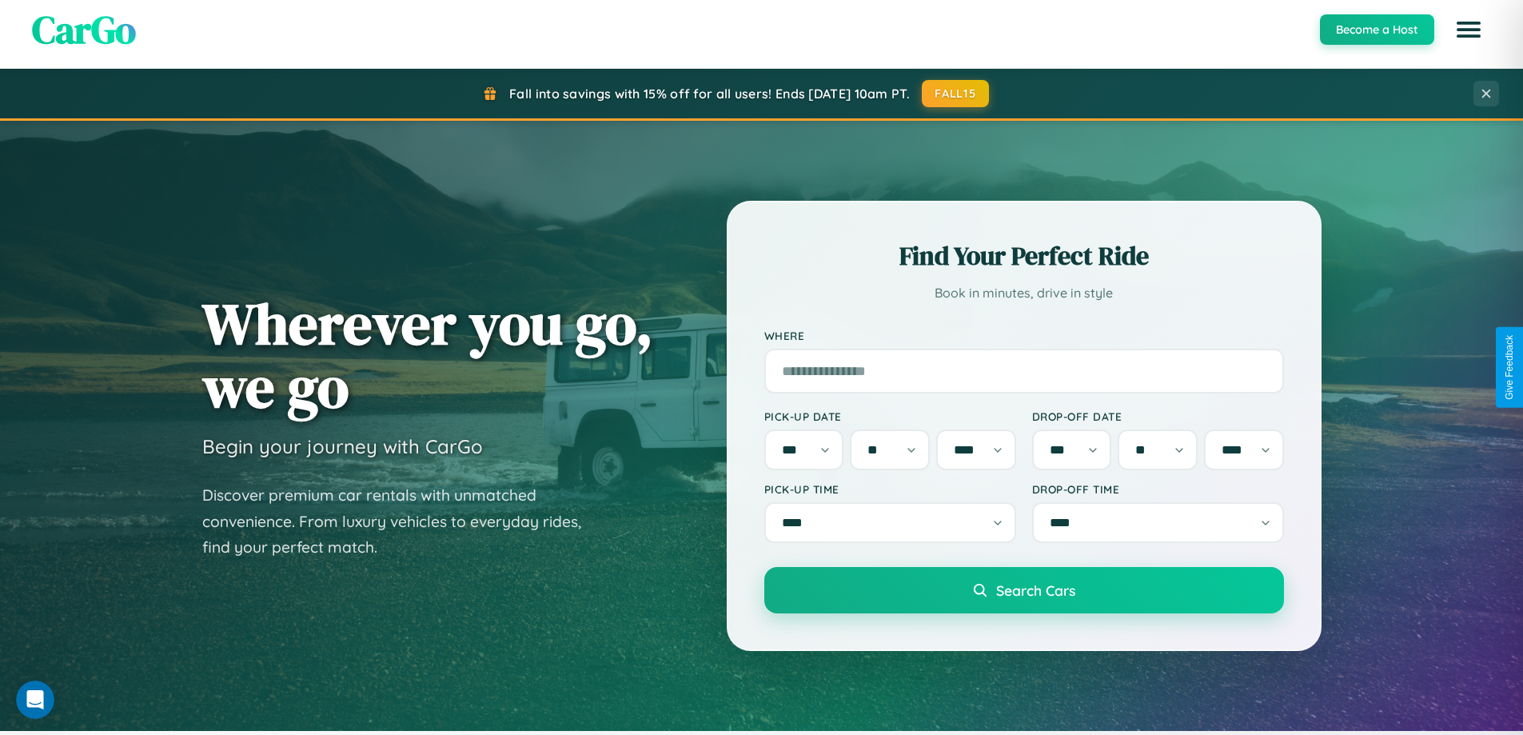 The width and height of the screenshot is (1523, 735). What do you see at coordinates (1468, 30) in the screenshot?
I see `button: Open menu` at bounding box center [1468, 30].